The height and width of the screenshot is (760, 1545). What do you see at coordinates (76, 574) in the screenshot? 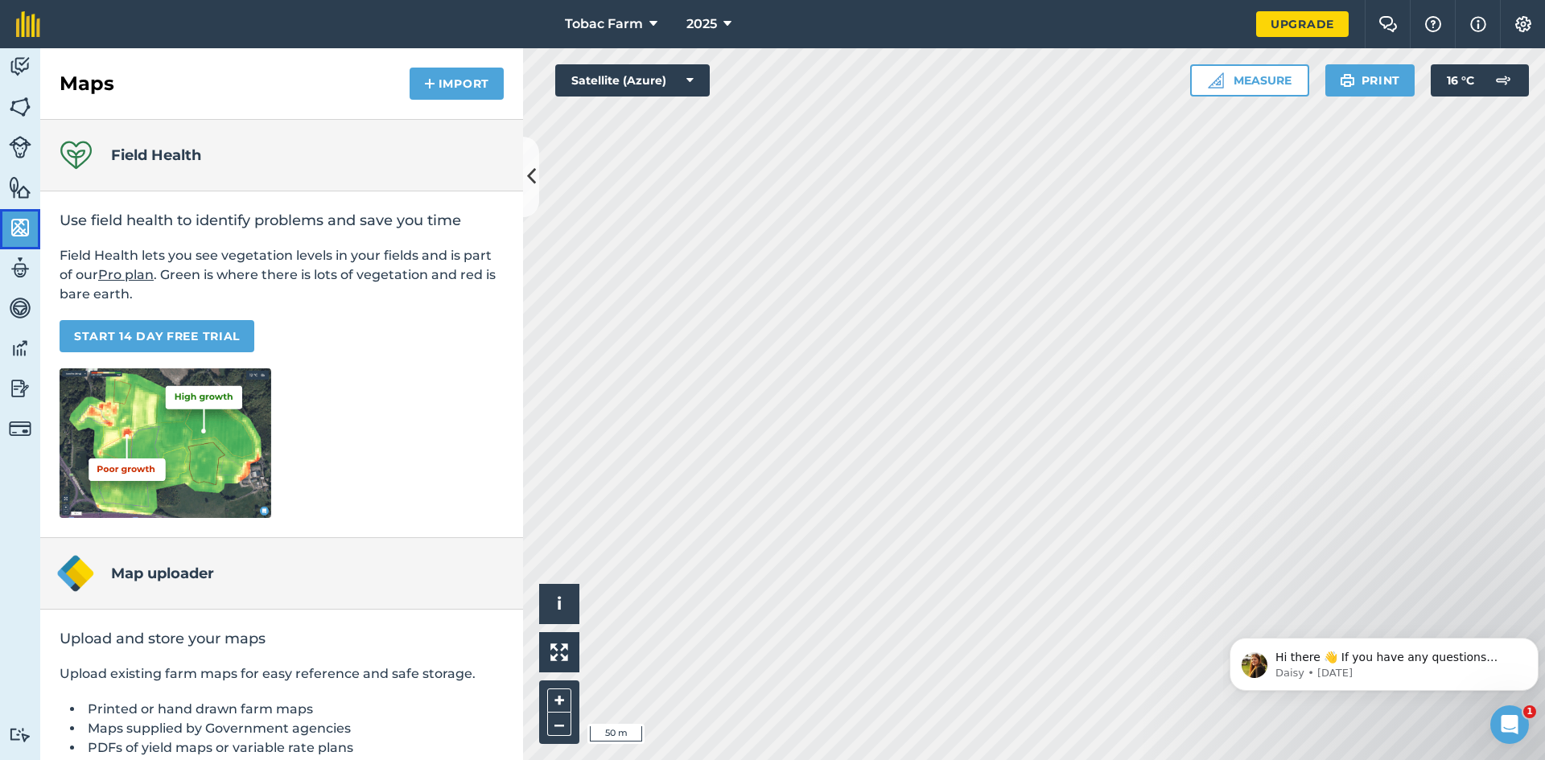
I see `img: Map uploader logo` at bounding box center [76, 574].